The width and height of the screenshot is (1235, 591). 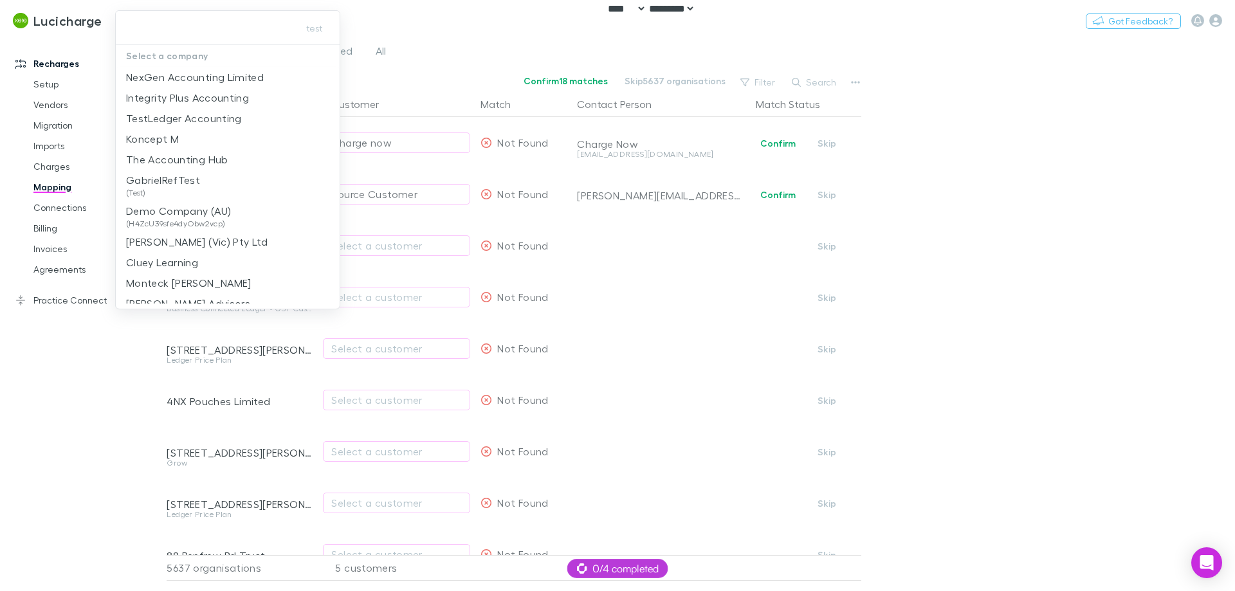 I want to click on p: TestLedger Accounting, so click(x=184, y=118).